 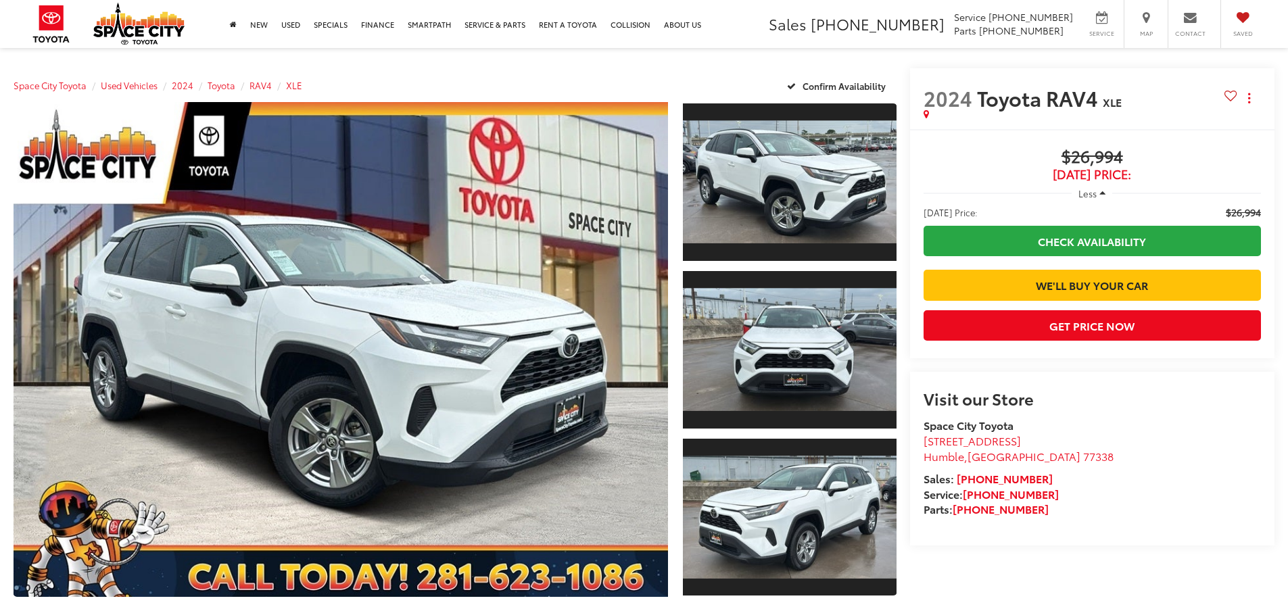 What do you see at coordinates (1249, 98) in the screenshot?
I see `span: dropdown dots` at bounding box center [1249, 98].